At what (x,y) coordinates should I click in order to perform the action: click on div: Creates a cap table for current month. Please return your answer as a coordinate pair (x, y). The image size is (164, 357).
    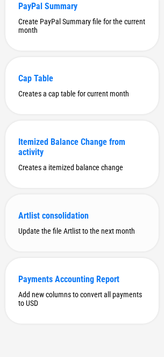
    Looking at the image, I should click on (82, 94).